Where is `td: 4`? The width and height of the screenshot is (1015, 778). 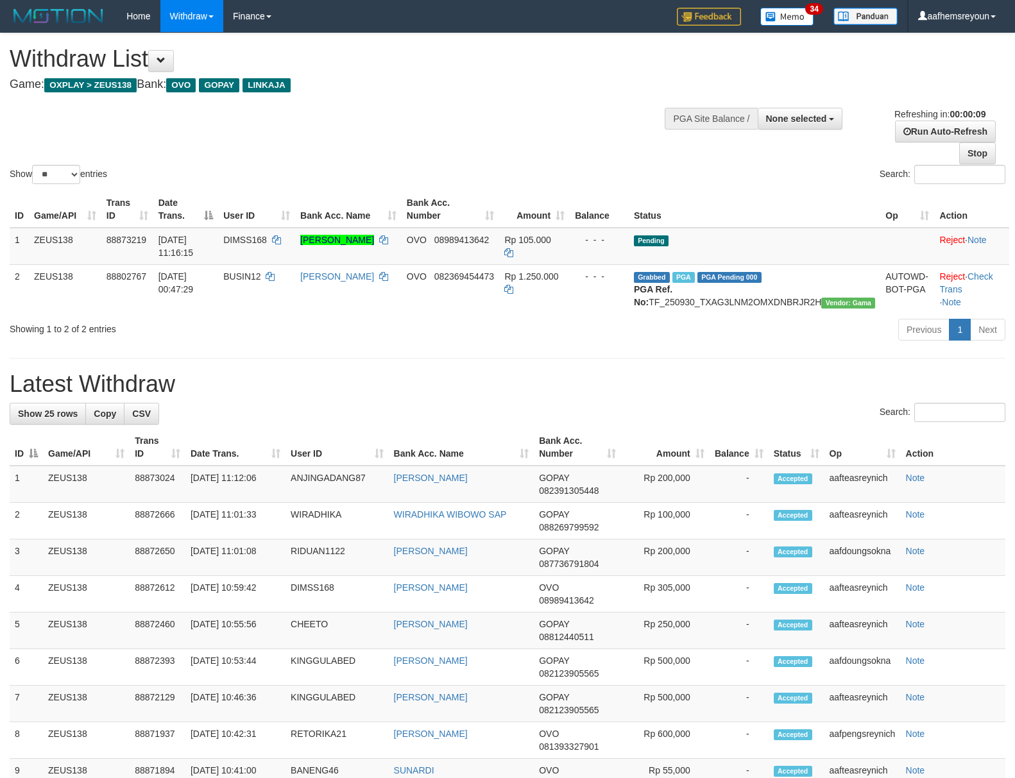 td: 4 is located at coordinates (26, 594).